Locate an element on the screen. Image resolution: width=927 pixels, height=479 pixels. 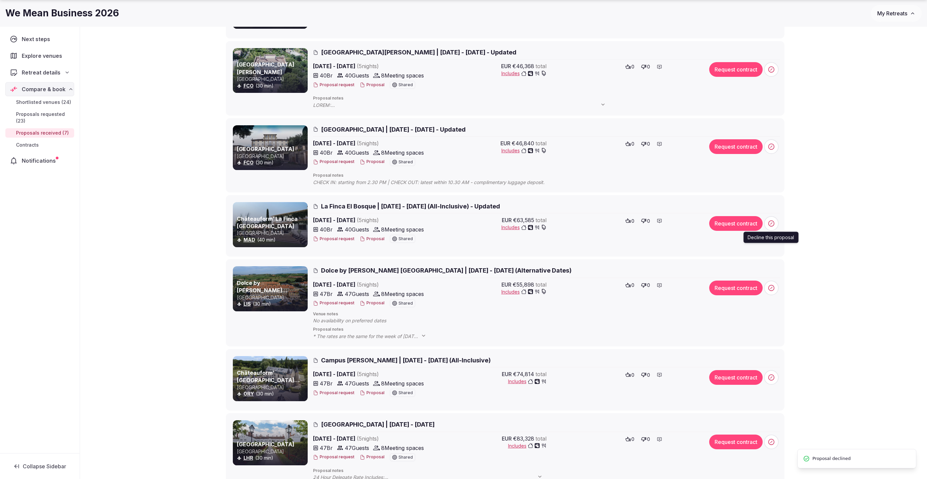
span: Venue notes is located at coordinates (546, 314).